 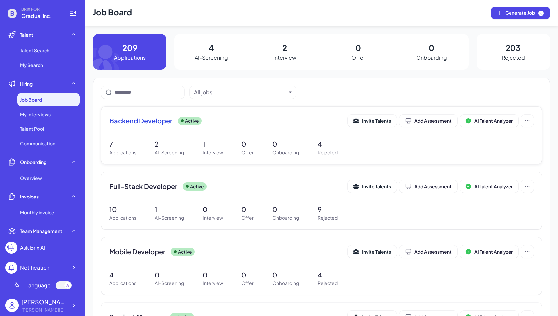 What do you see at coordinates (45, 302) in the screenshot?
I see `div: jerry` at bounding box center [45, 302].